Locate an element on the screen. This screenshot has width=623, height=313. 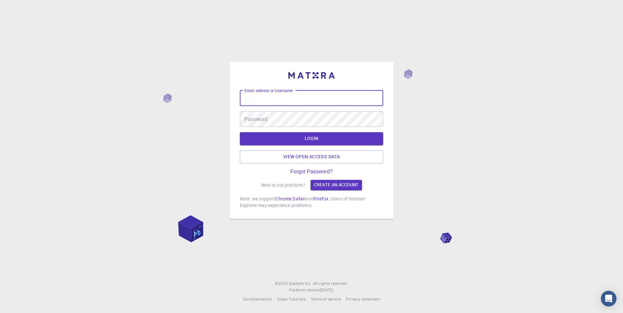
a: Chrome is located at coordinates (284, 198).